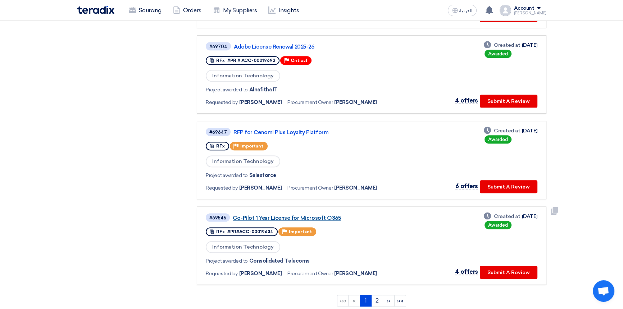 The image size is (623, 309). I want to click on a: Orders, so click(187, 10).